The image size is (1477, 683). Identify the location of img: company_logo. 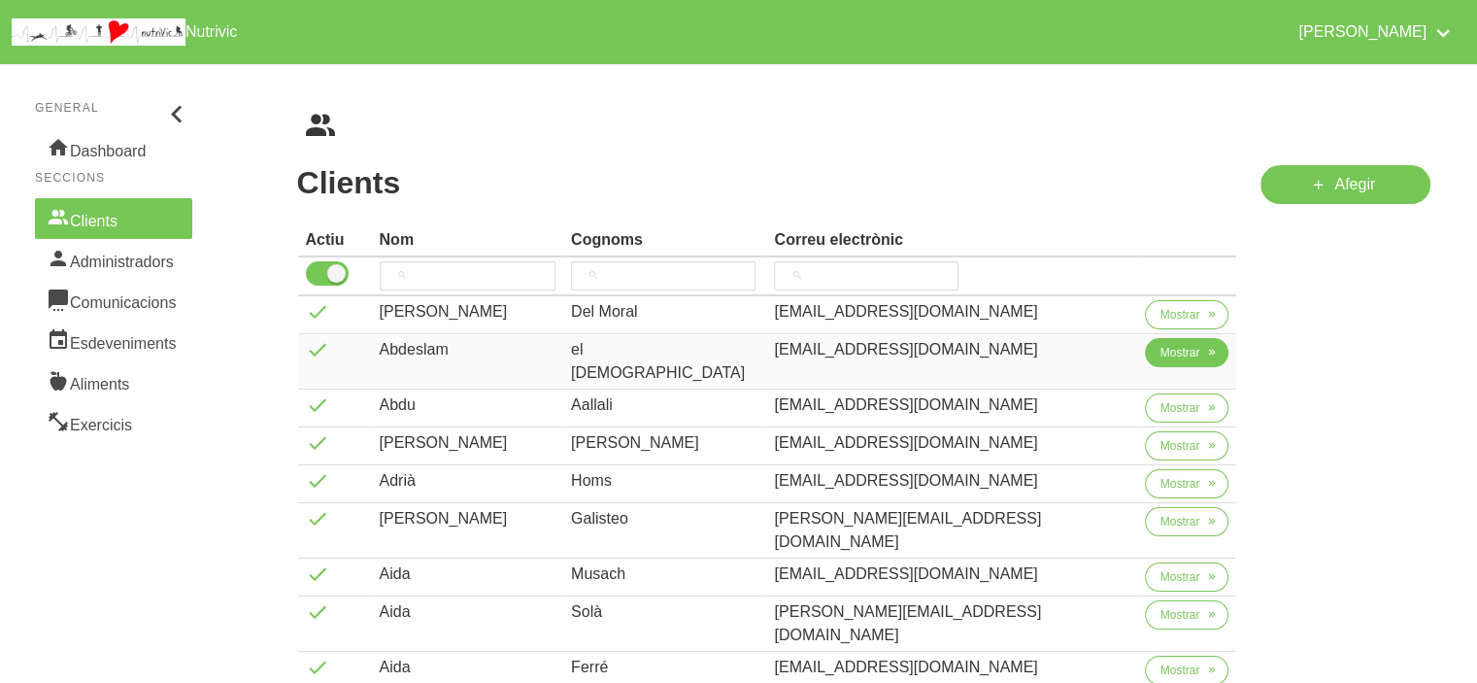
(98, 32).